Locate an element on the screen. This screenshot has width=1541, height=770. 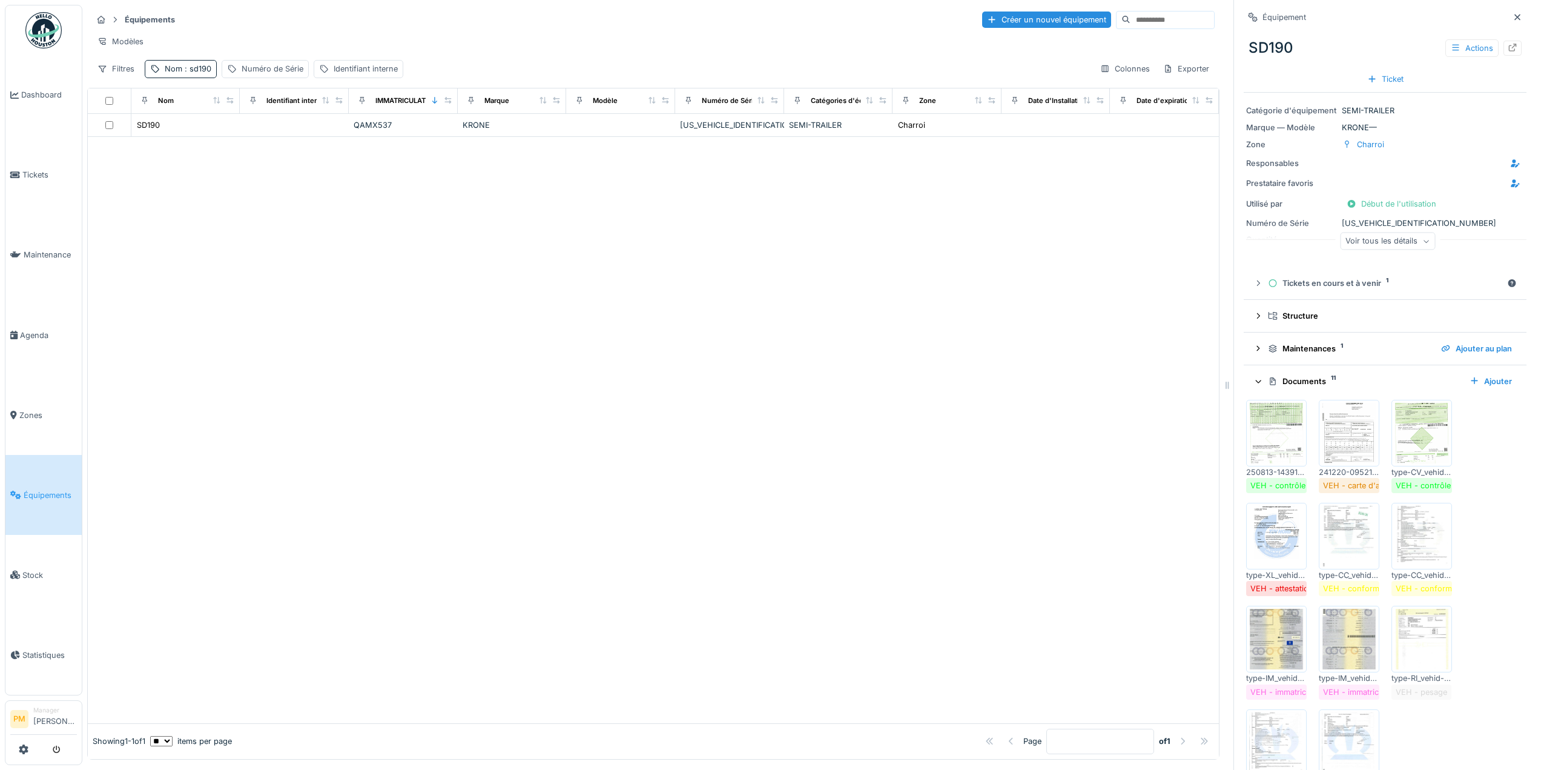
img: 3nf1gfvuxbfj3tz5r4xyr9ld35rg is located at coordinates (1422, 433).